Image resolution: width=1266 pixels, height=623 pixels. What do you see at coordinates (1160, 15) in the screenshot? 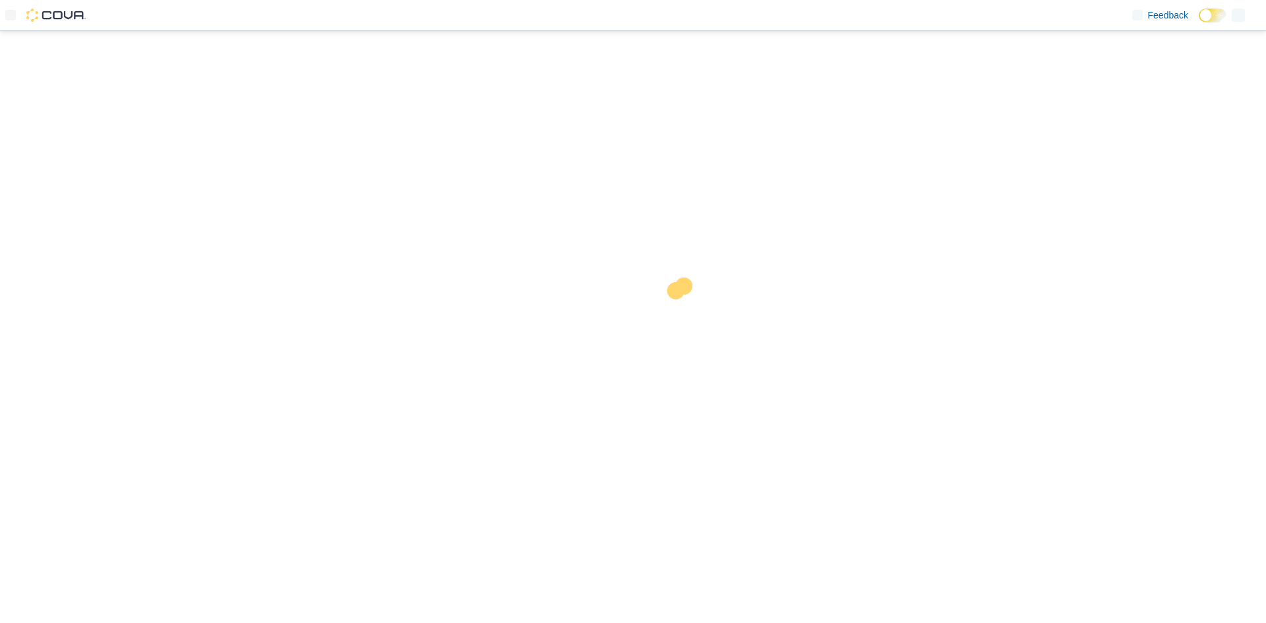
I see `a: Feedback` at bounding box center [1160, 15].